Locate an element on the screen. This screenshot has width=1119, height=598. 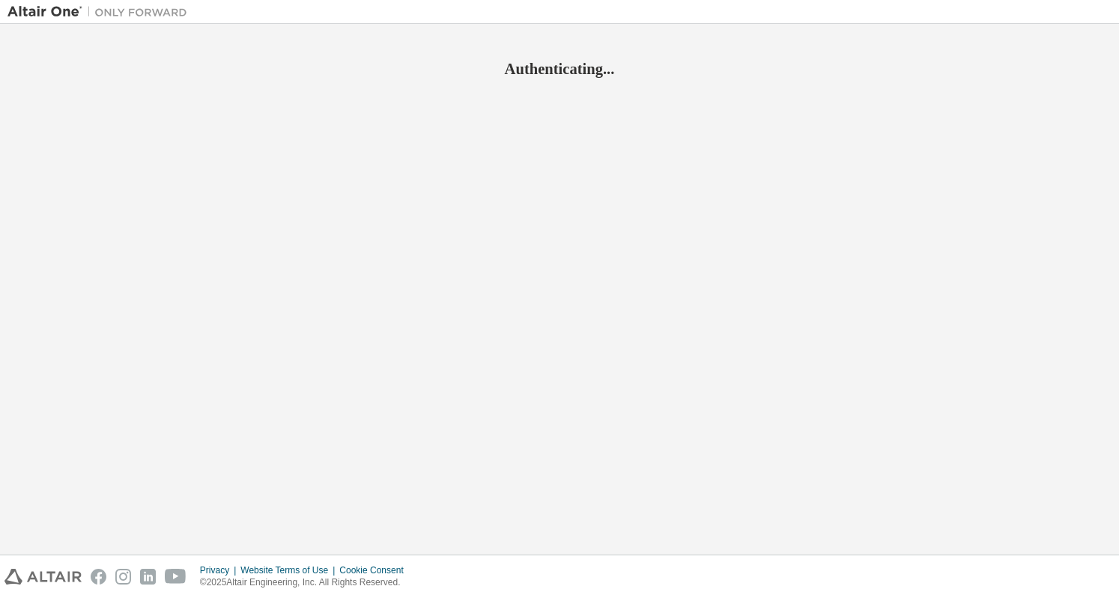
img: Altair One is located at coordinates (101, 12).